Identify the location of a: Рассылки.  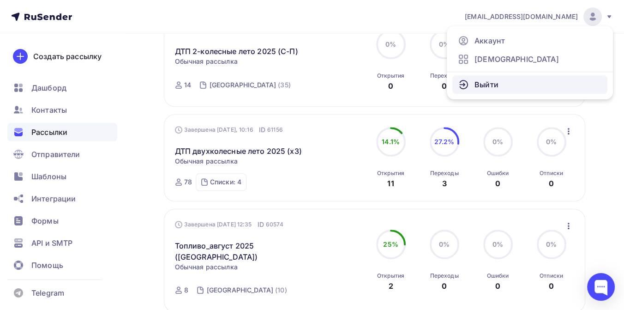
(62, 132).